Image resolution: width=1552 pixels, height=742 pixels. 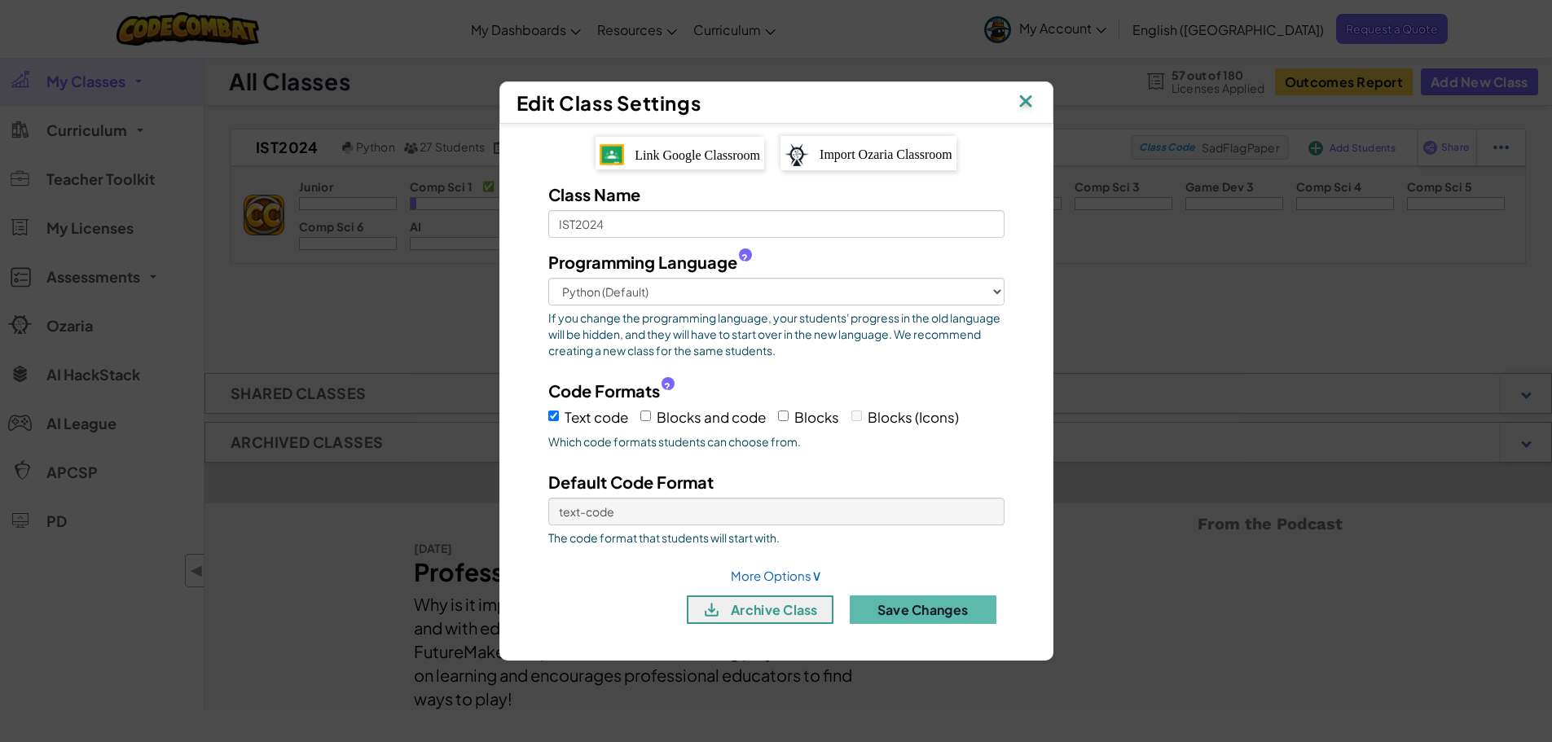 I want to click on button: Save Changes, so click(x=923, y=609).